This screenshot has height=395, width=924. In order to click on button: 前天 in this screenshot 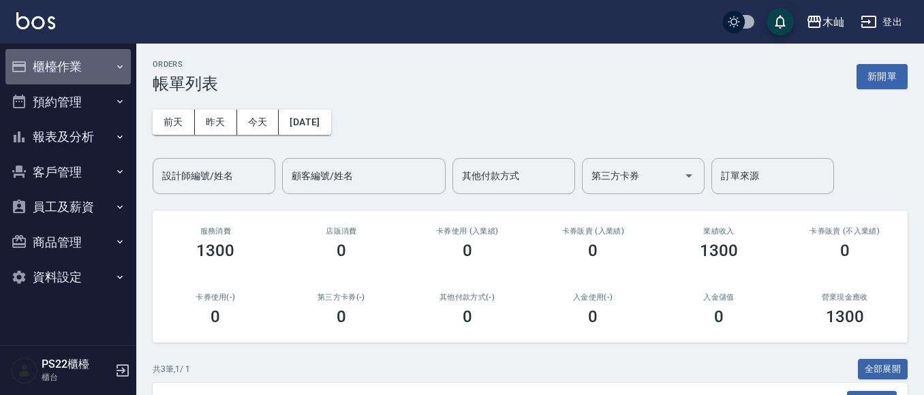, I will do `click(174, 122)`.